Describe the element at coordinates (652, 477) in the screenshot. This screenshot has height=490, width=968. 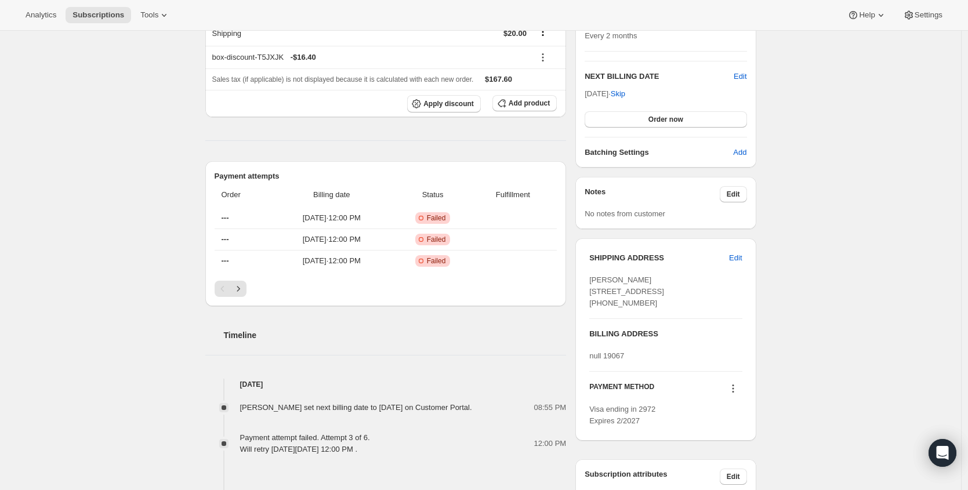
I see `h3: Subscription attributes` at that location.